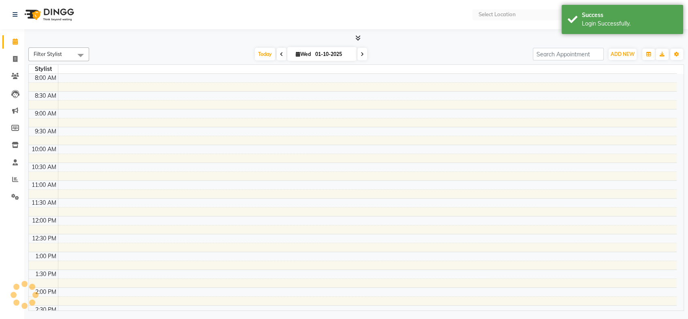 The height and width of the screenshot is (319, 688). Describe the element at coordinates (46, 310) in the screenshot. I see `div: 2:30 PM` at that location.